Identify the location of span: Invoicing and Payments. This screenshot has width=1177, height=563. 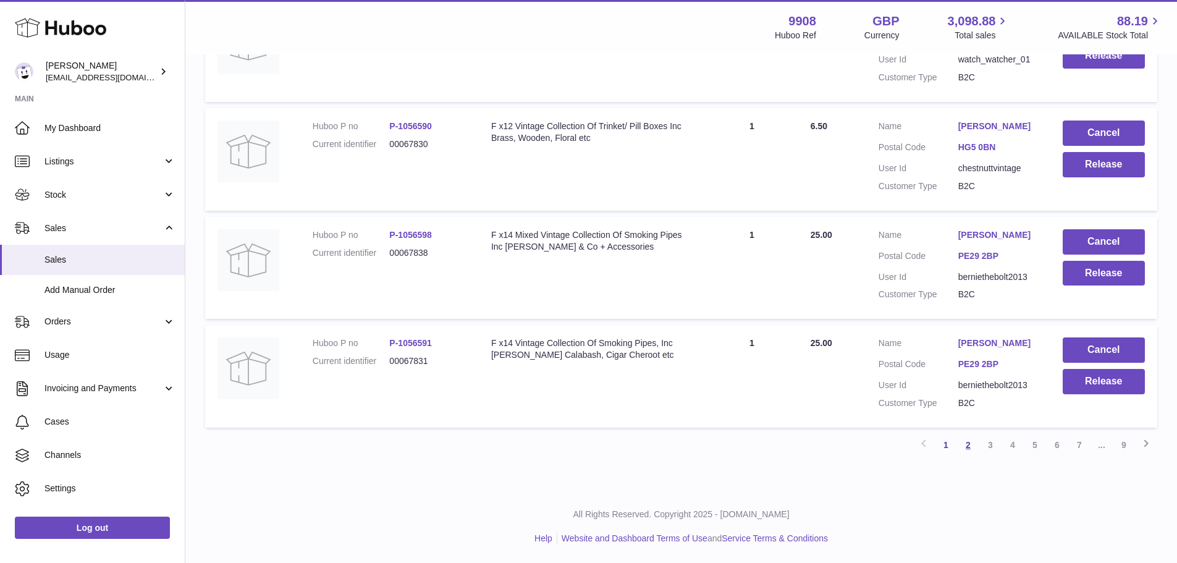
(103, 388).